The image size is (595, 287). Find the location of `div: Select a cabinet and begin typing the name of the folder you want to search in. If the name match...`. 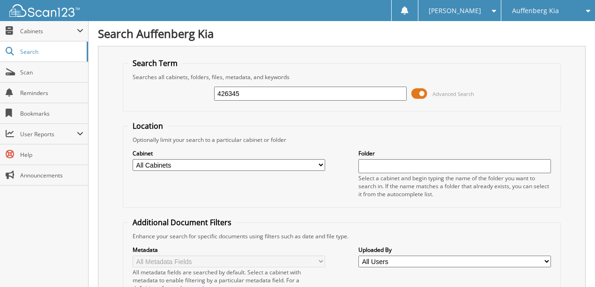

div: Select a cabinet and begin typing the name of the folder you want to search in. If the name match... is located at coordinates (455, 186).